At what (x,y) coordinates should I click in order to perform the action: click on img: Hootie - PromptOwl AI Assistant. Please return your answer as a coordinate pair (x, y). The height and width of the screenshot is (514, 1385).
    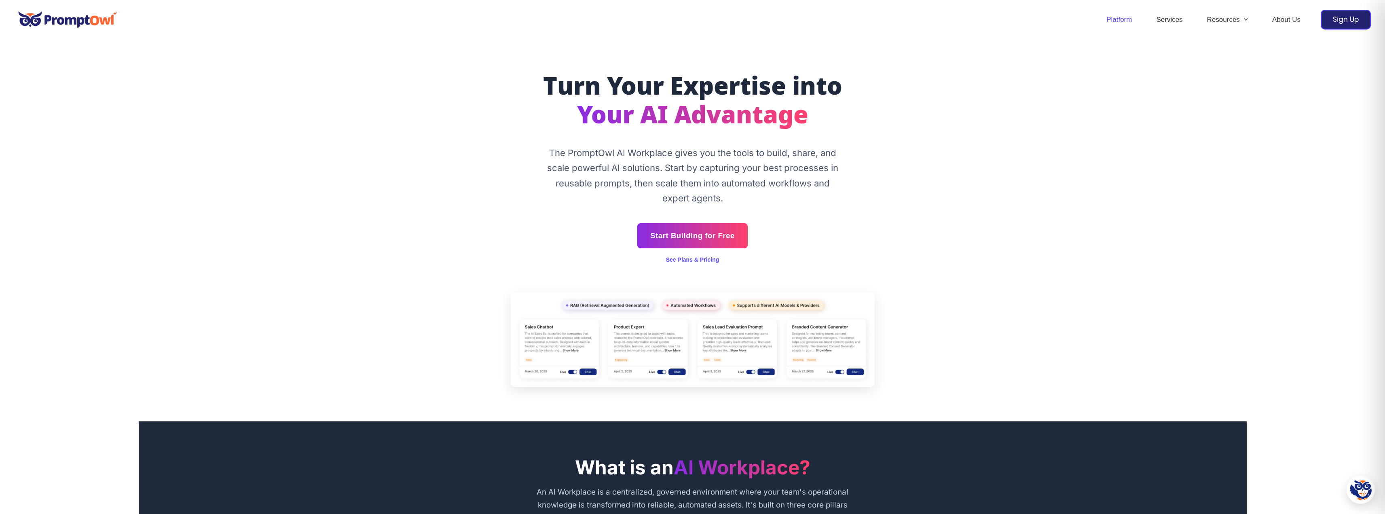
    Looking at the image, I should click on (1361, 490).